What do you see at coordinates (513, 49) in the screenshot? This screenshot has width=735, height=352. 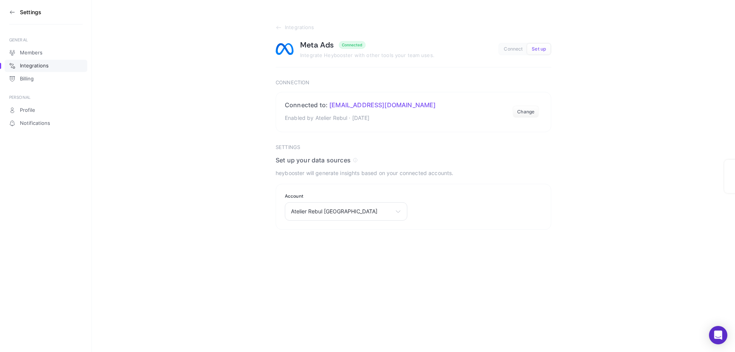 I see `span: Connect` at bounding box center [513, 49].